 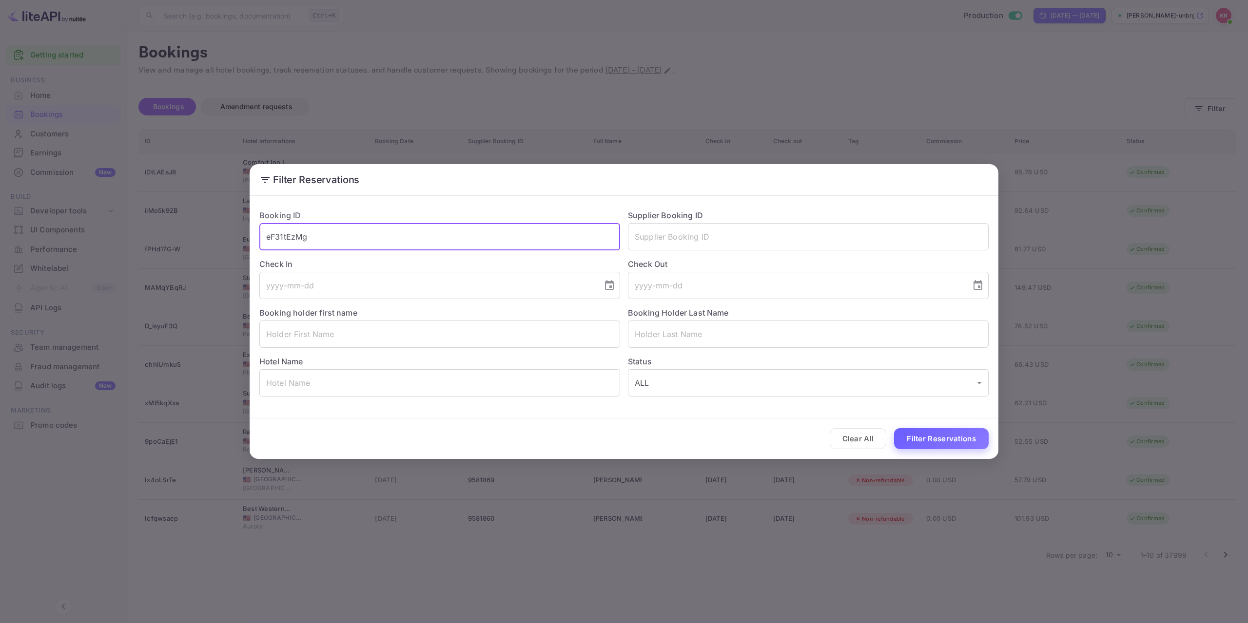 I want to click on div: ALL, so click(x=808, y=383).